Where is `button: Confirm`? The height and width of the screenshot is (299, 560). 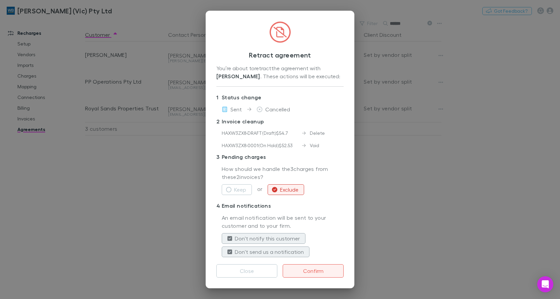 button: Confirm is located at coordinates (313, 271).